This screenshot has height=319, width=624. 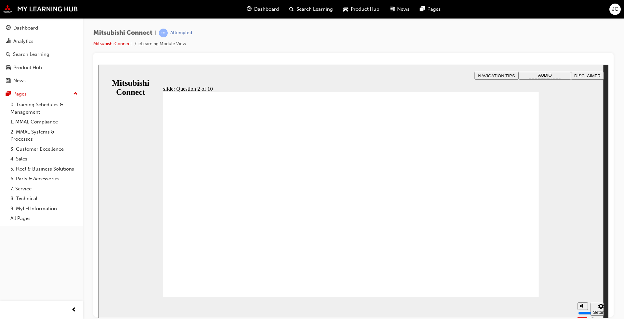 What do you see at coordinates (446, 11) in the screenshot?
I see `button: AUDIO PREFERENCES` at bounding box center [446, 11].